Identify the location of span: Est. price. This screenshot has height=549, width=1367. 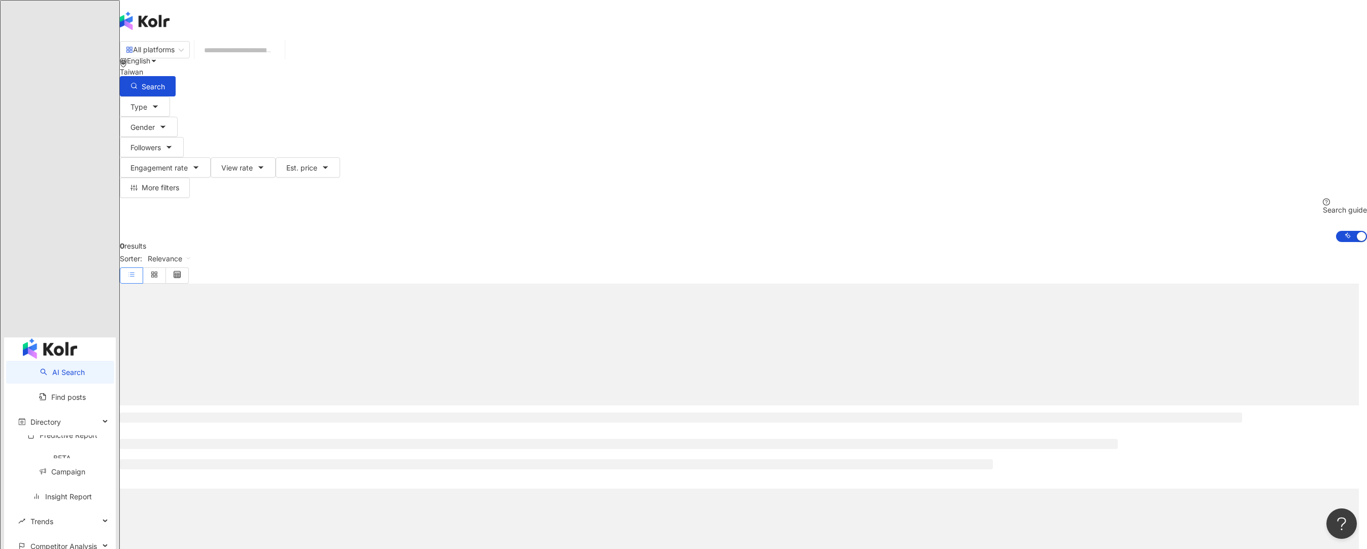
(302, 168).